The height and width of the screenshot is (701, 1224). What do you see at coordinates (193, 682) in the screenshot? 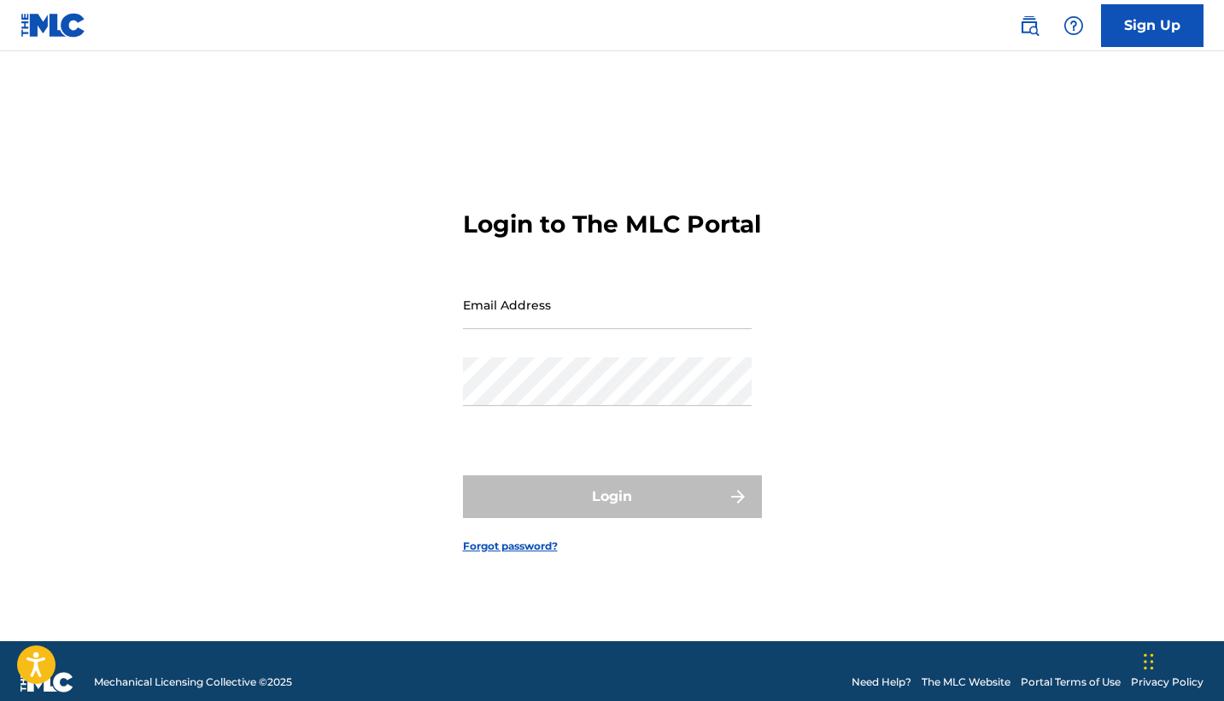
I see `span: Mechanical Licensing Collective © 2025` at bounding box center [193, 682].